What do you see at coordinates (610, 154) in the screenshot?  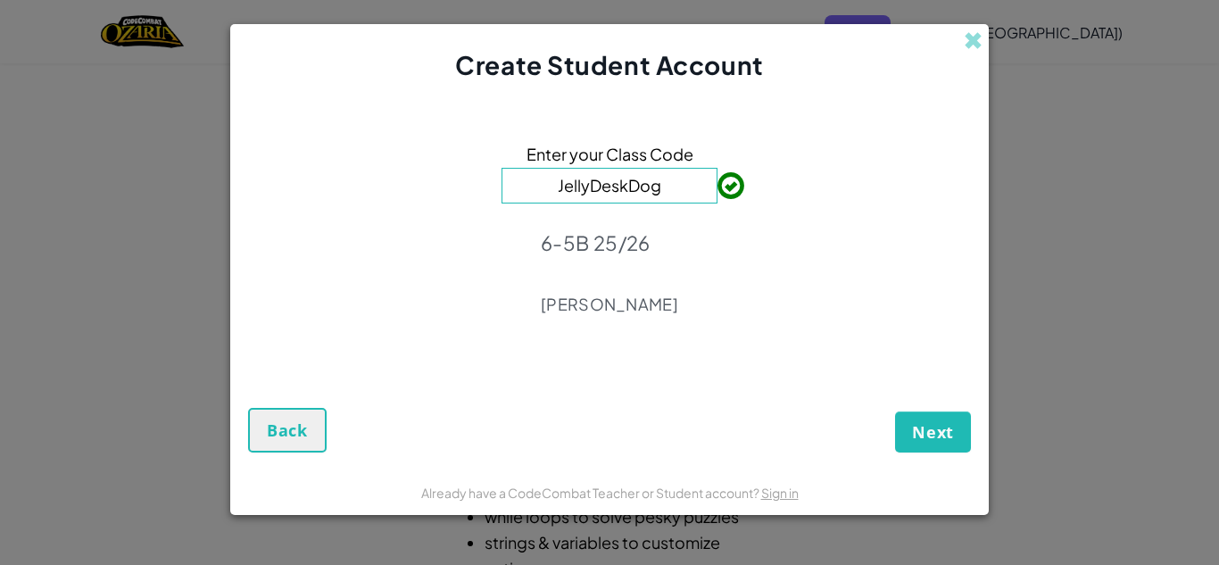 I see `span: Enter your Class Code` at bounding box center [610, 154].